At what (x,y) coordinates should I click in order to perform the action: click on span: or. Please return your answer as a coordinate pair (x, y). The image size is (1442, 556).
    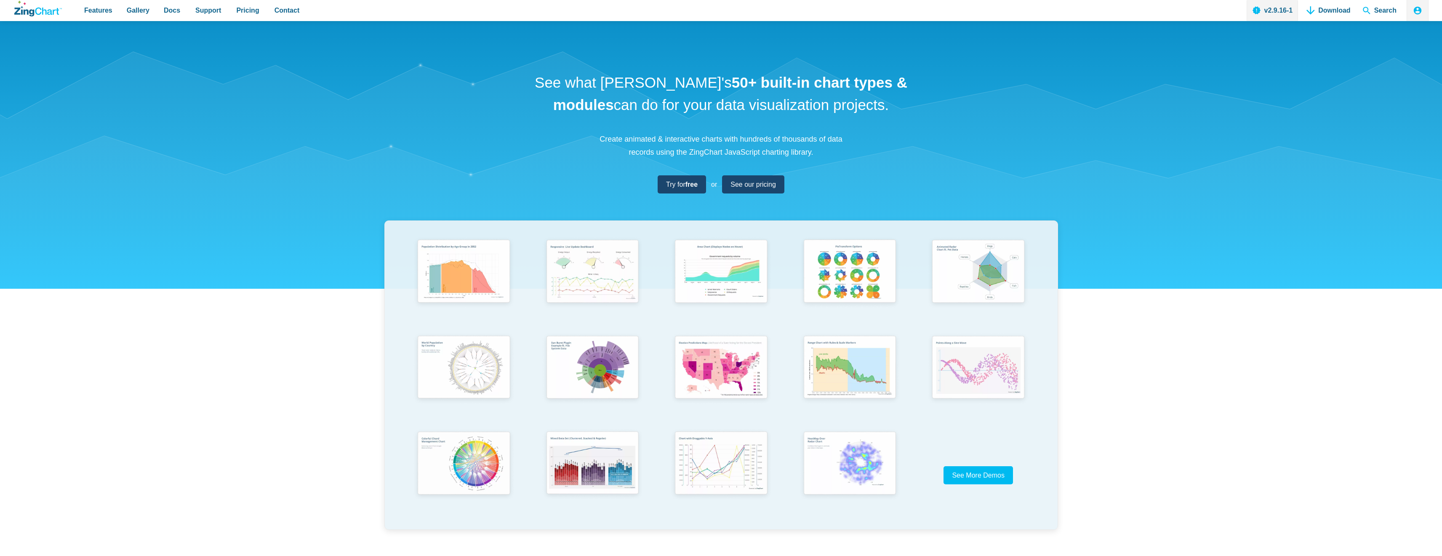
    Looking at the image, I should click on (714, 184).